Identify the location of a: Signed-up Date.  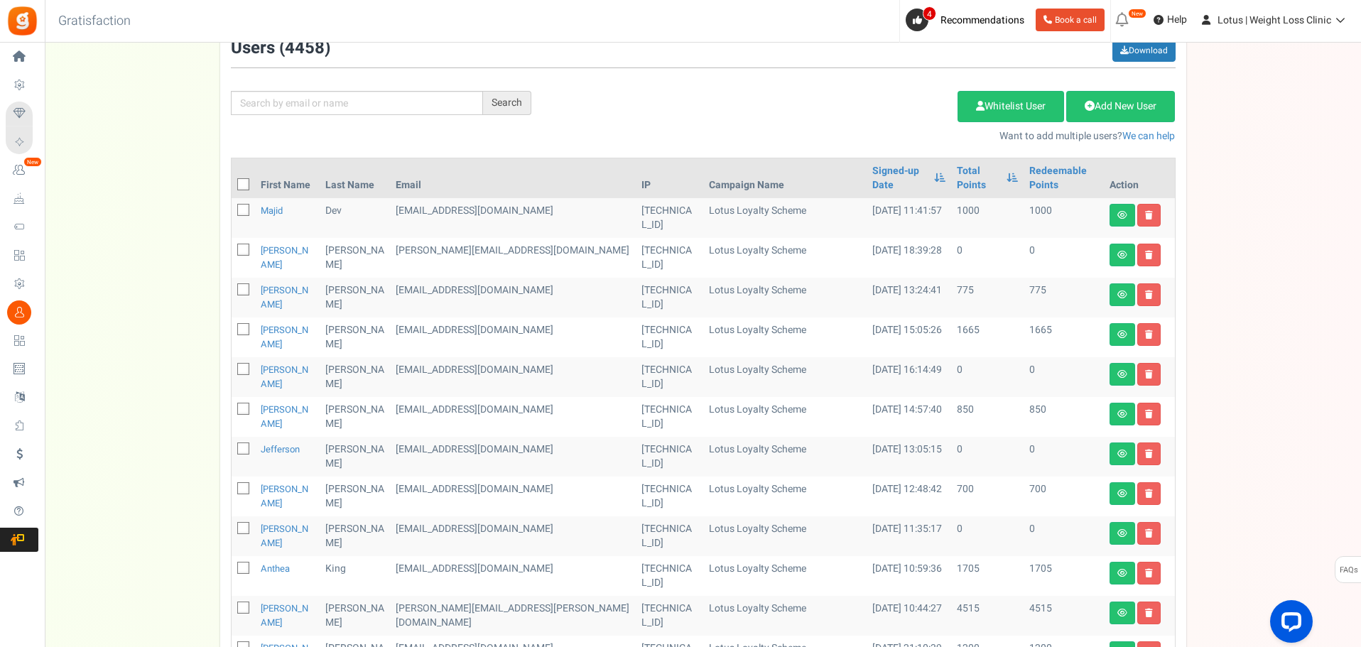
(899, 178).